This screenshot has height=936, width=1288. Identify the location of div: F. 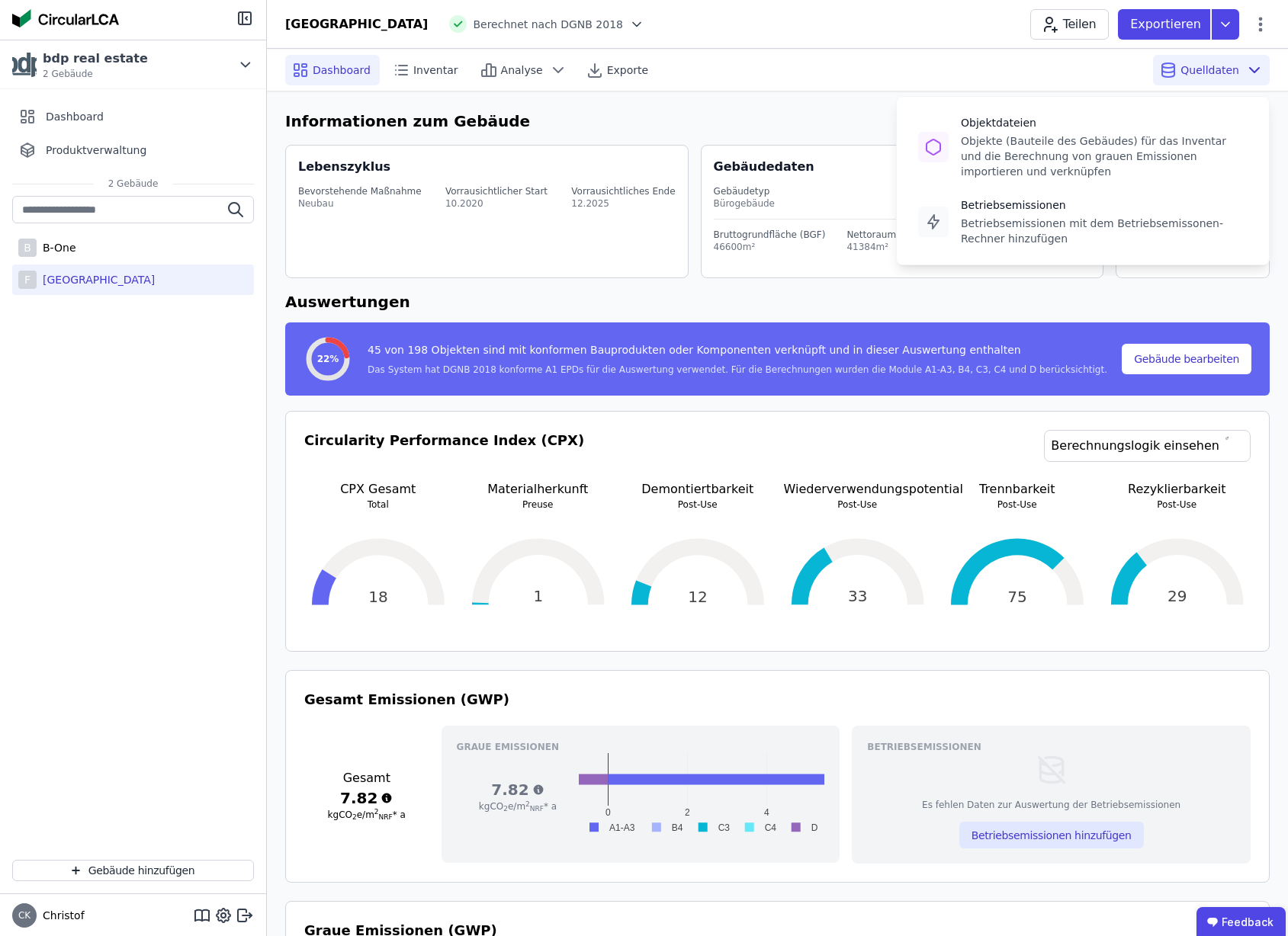
(27, 280).